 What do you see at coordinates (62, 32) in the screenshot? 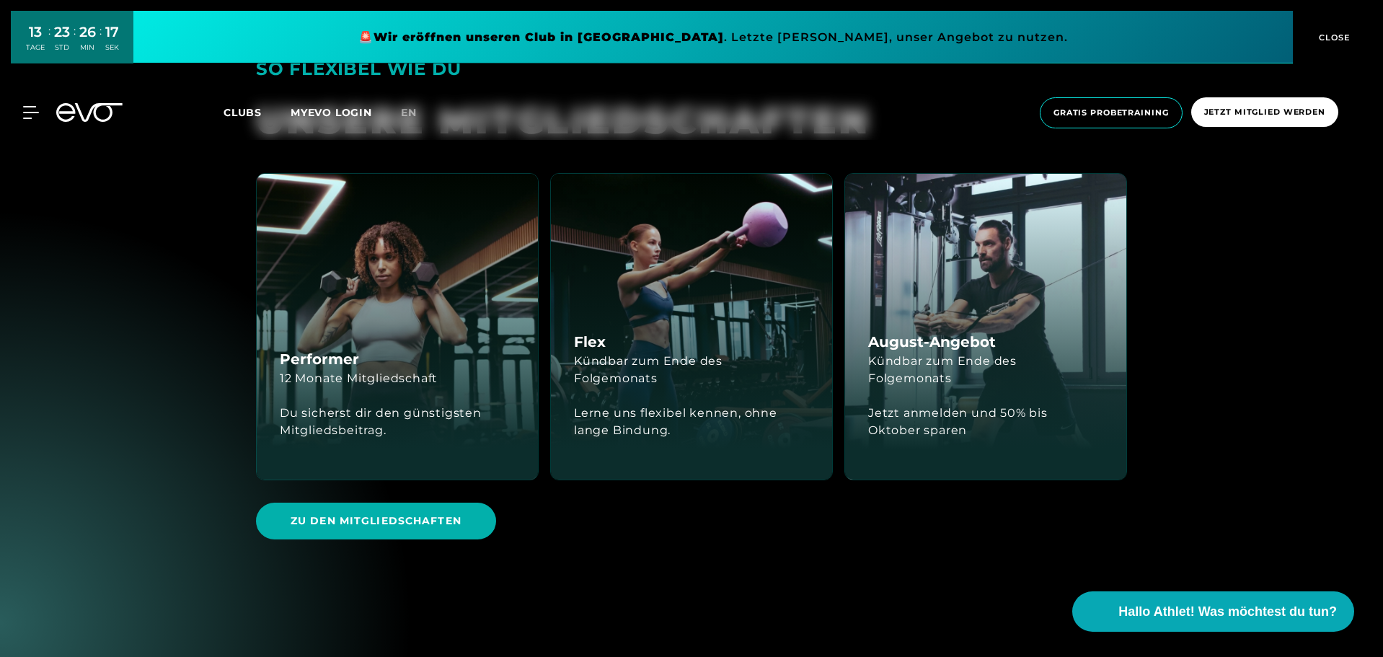
I see `div: 23` at bounding box center [62, 32].